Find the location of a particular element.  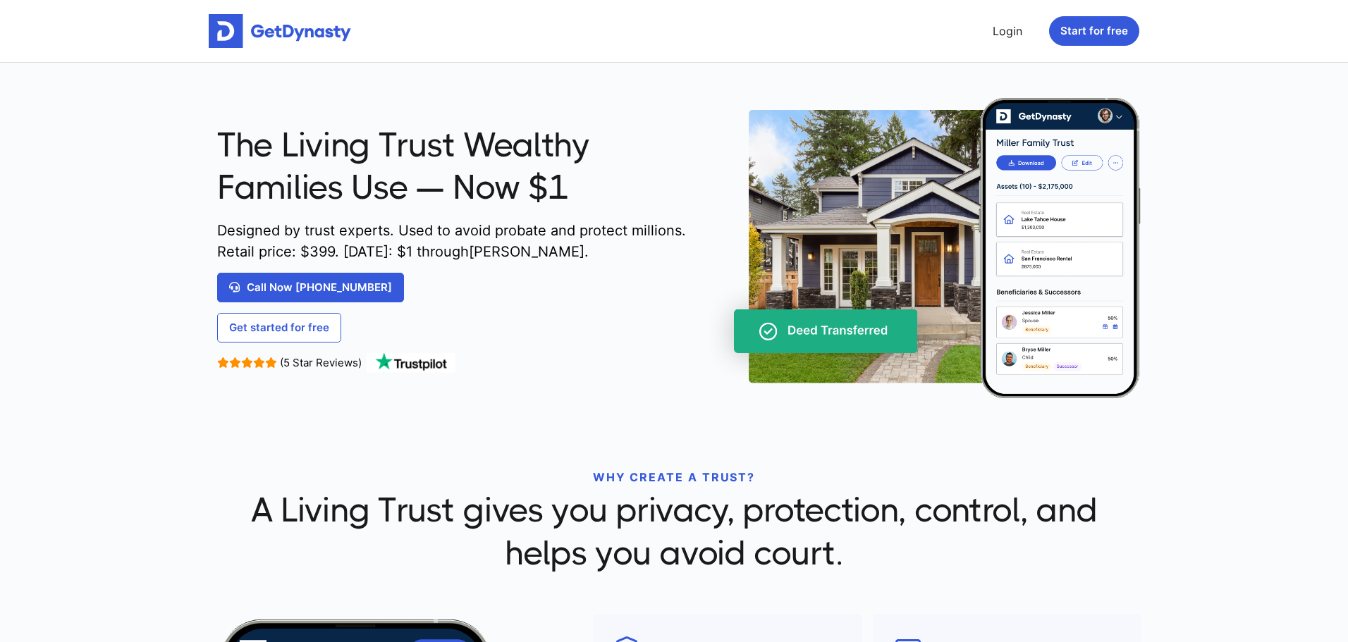

img: Get started for free with Dynasty Trust Company is located at coordinates (280, 31).